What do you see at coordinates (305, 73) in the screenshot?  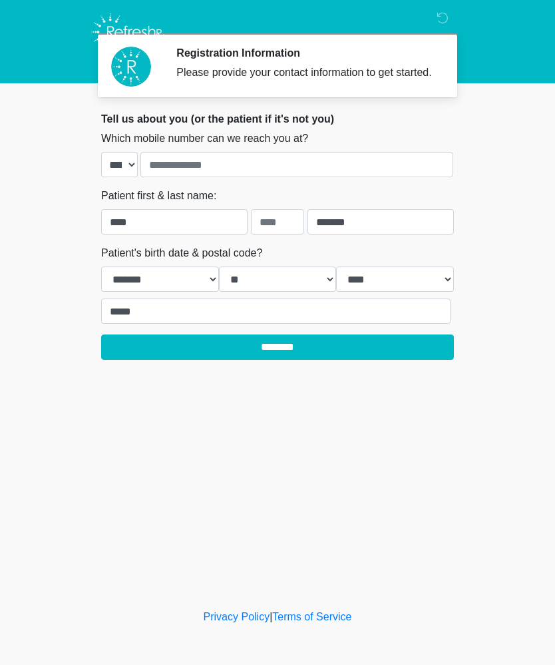 I see `div: Please provide your contact information to get started.` at bounding box center [305, 73].